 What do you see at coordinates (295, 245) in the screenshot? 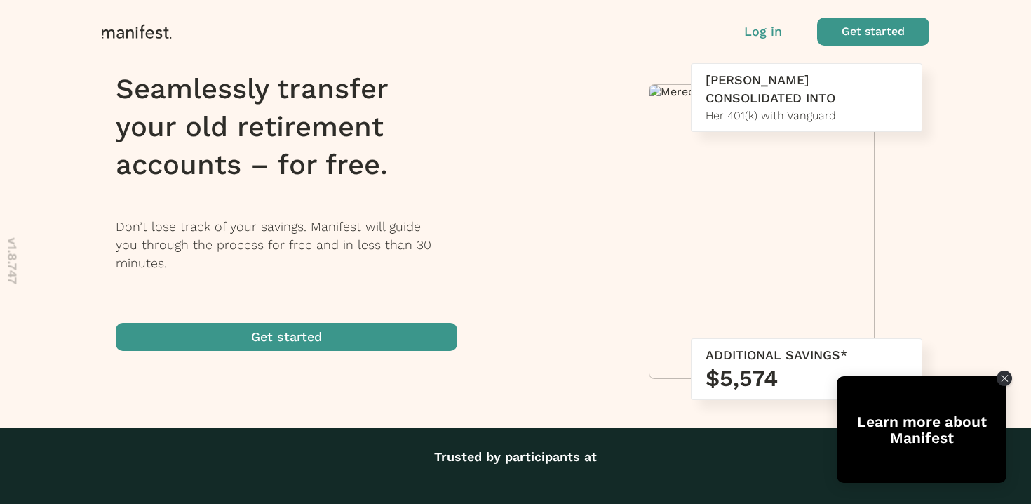
I see `p: Don’t lose track of your savings. Manifest will guide you through the process for free and in les...` at bounding box center [295, 245].